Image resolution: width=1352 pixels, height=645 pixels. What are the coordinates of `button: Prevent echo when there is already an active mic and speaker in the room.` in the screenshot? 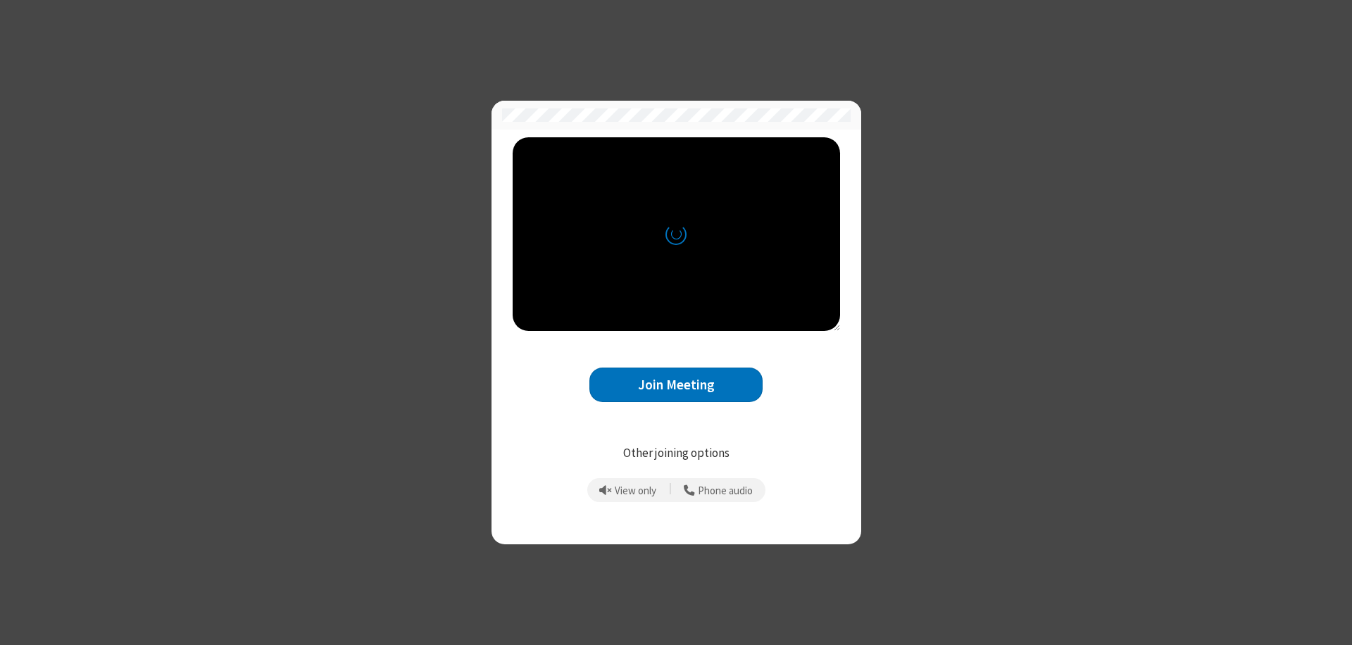 It's located at (628, 490).